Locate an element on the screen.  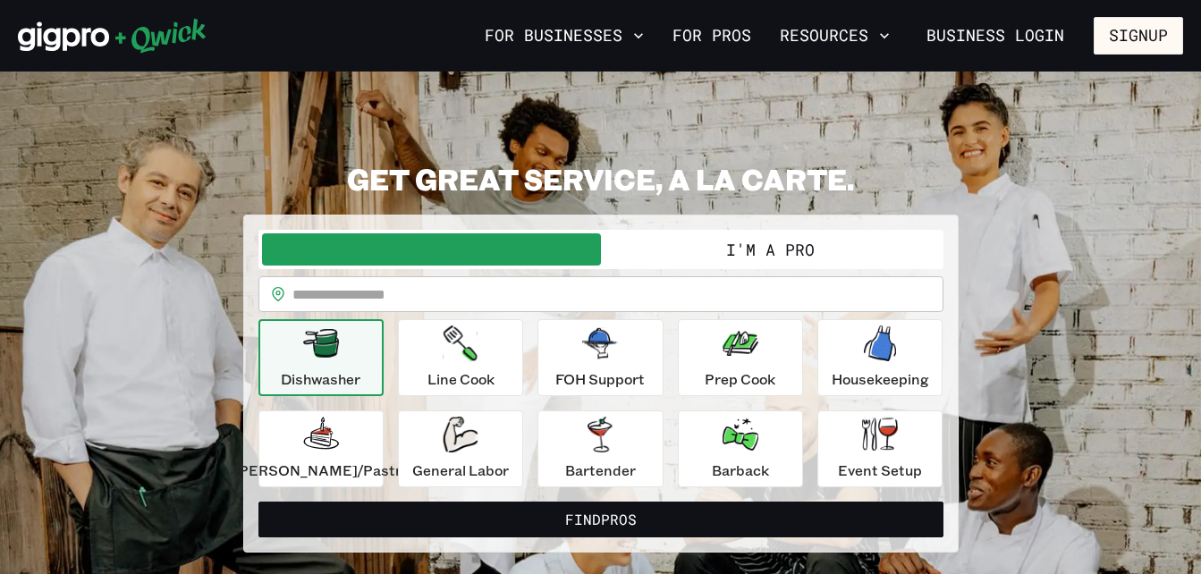
p: Event Setup is located at coordinates (880, 470).